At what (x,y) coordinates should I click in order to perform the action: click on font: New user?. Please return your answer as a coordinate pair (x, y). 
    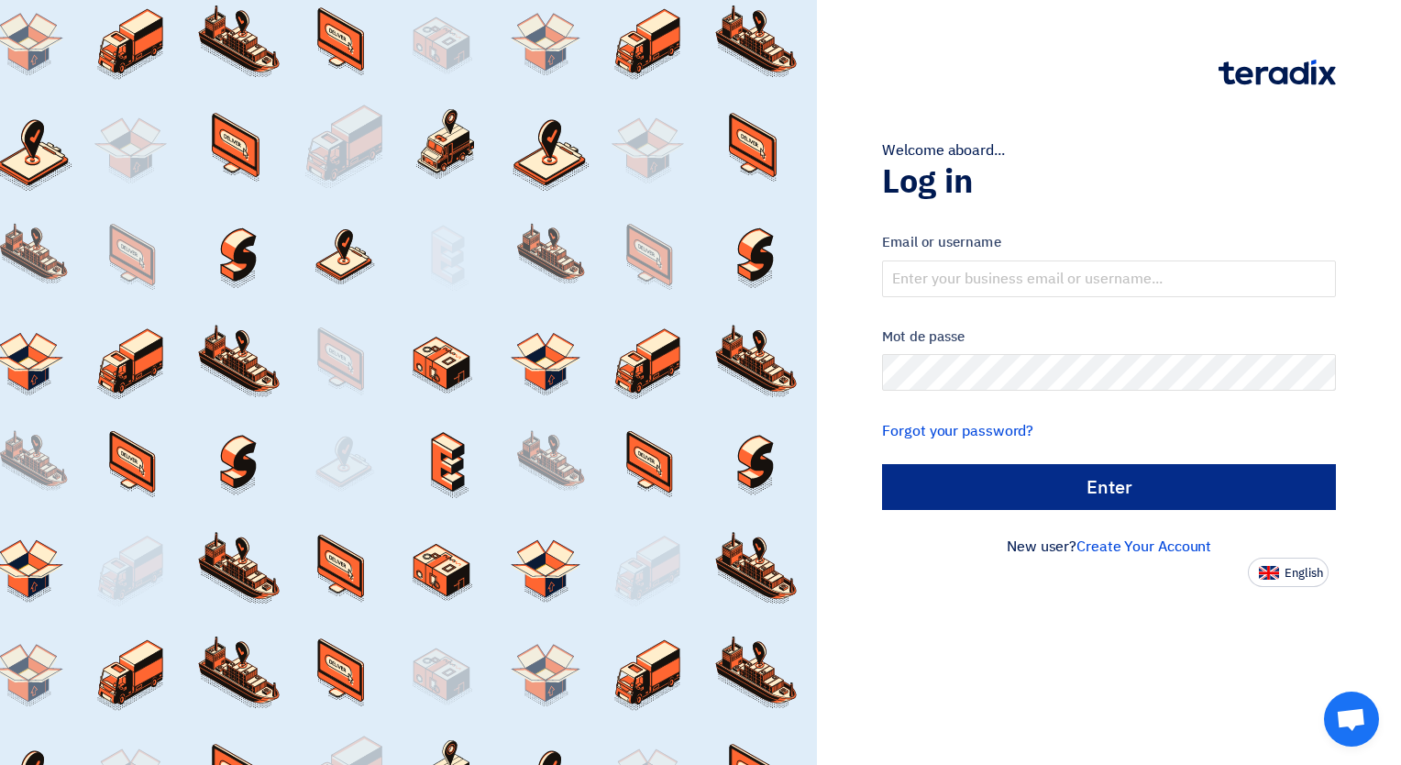
    Looking at the image, I should click on (1109, 547).